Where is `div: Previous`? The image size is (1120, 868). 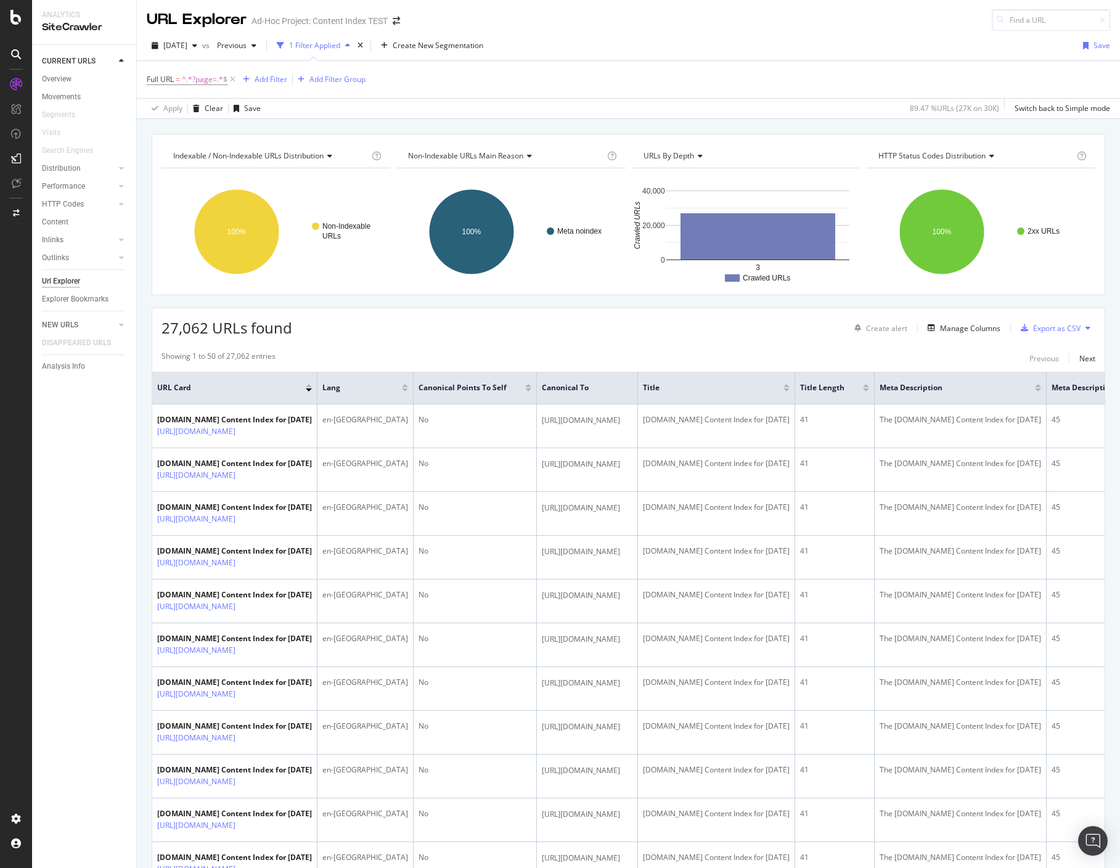
div: Previous is located at coordinates (1044, 358).